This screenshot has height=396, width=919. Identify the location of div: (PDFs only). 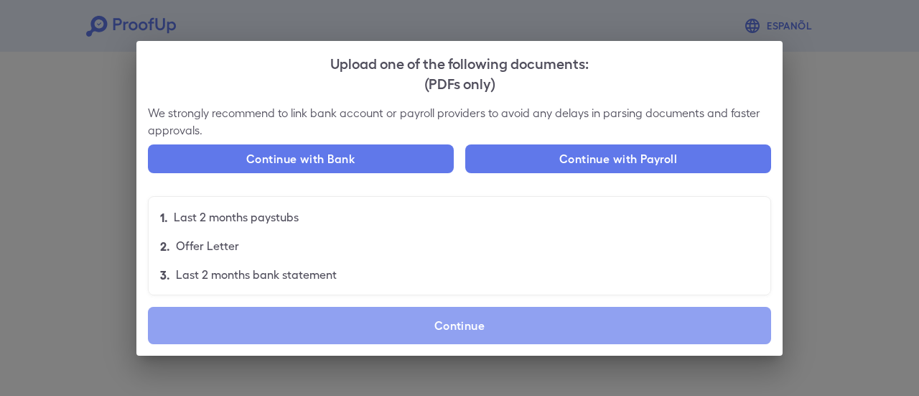
(459, 83).